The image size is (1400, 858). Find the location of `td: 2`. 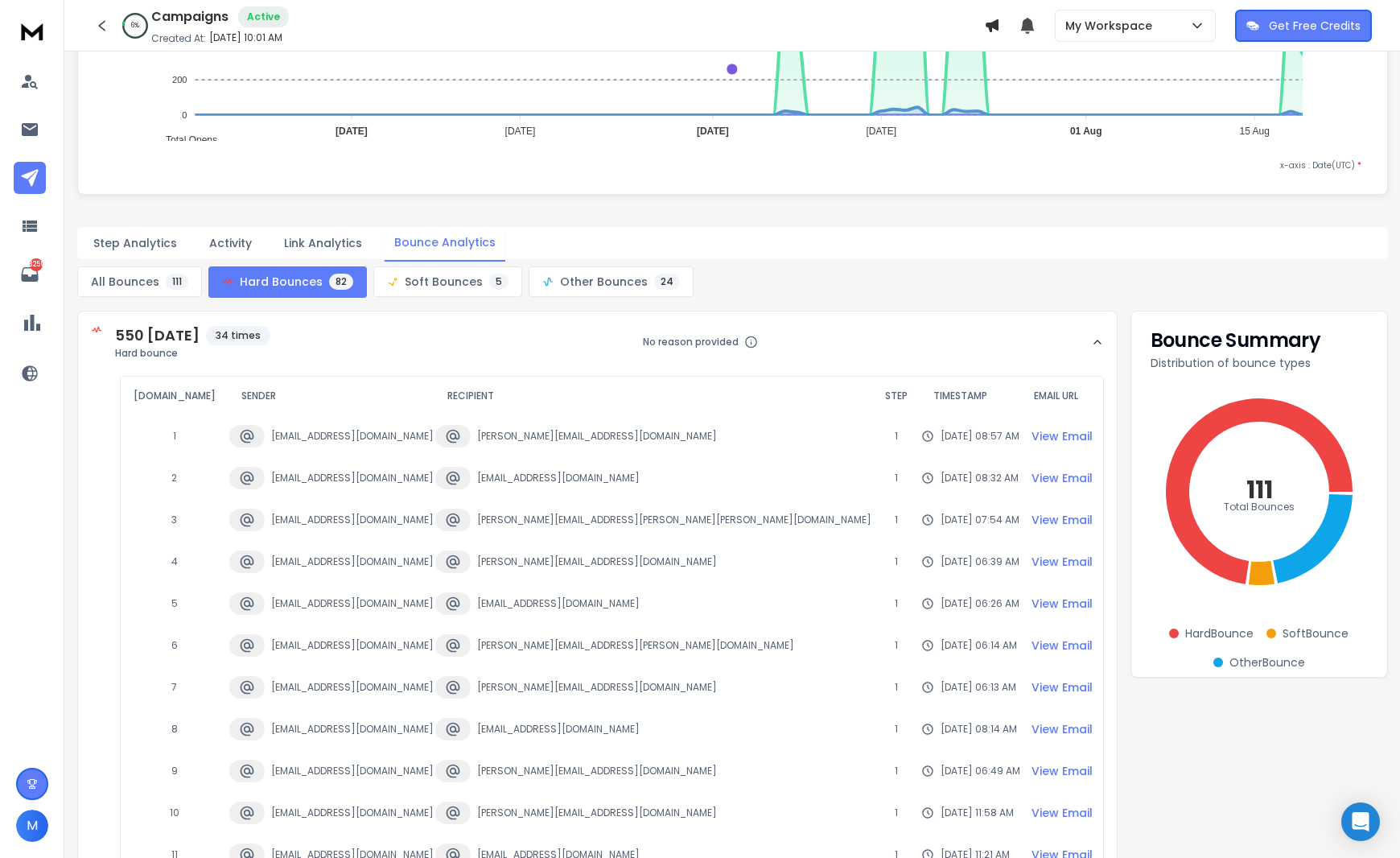

td: 2 is located at coordinates (175, 478).